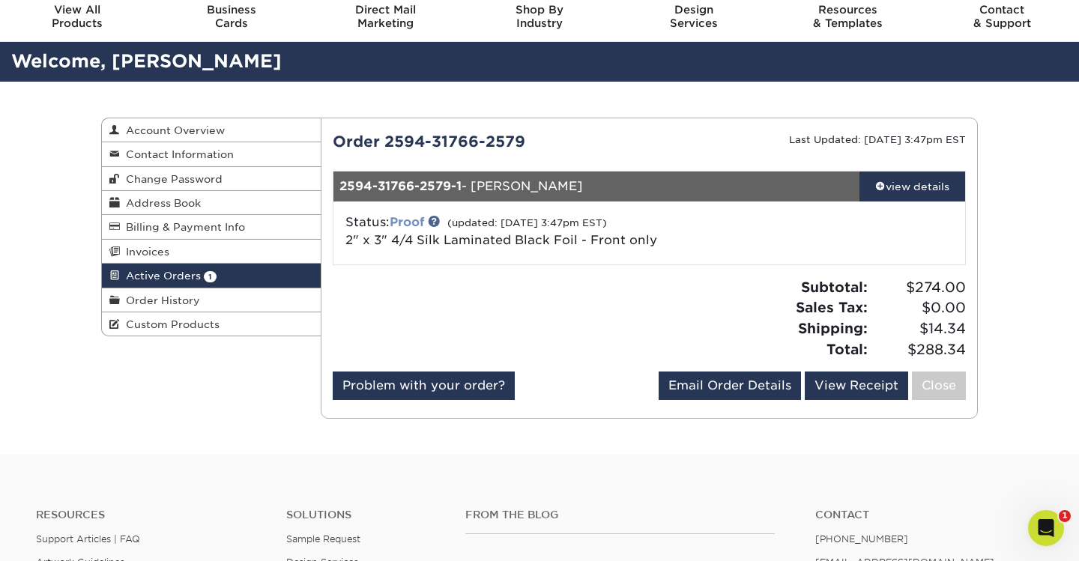  Describe the element at coordinates (918, 350) in the screenshot. I see `span: $288.34` at that location.